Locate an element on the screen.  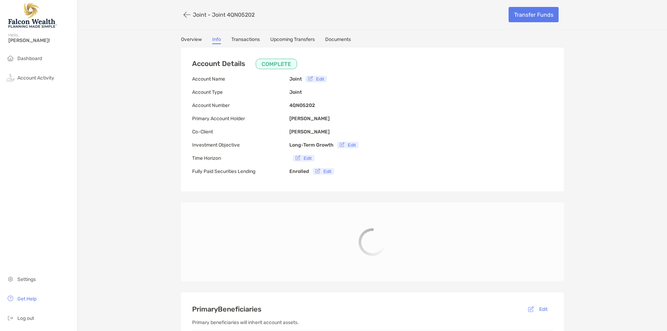
span: Log out is located at coordinates (26, 318).